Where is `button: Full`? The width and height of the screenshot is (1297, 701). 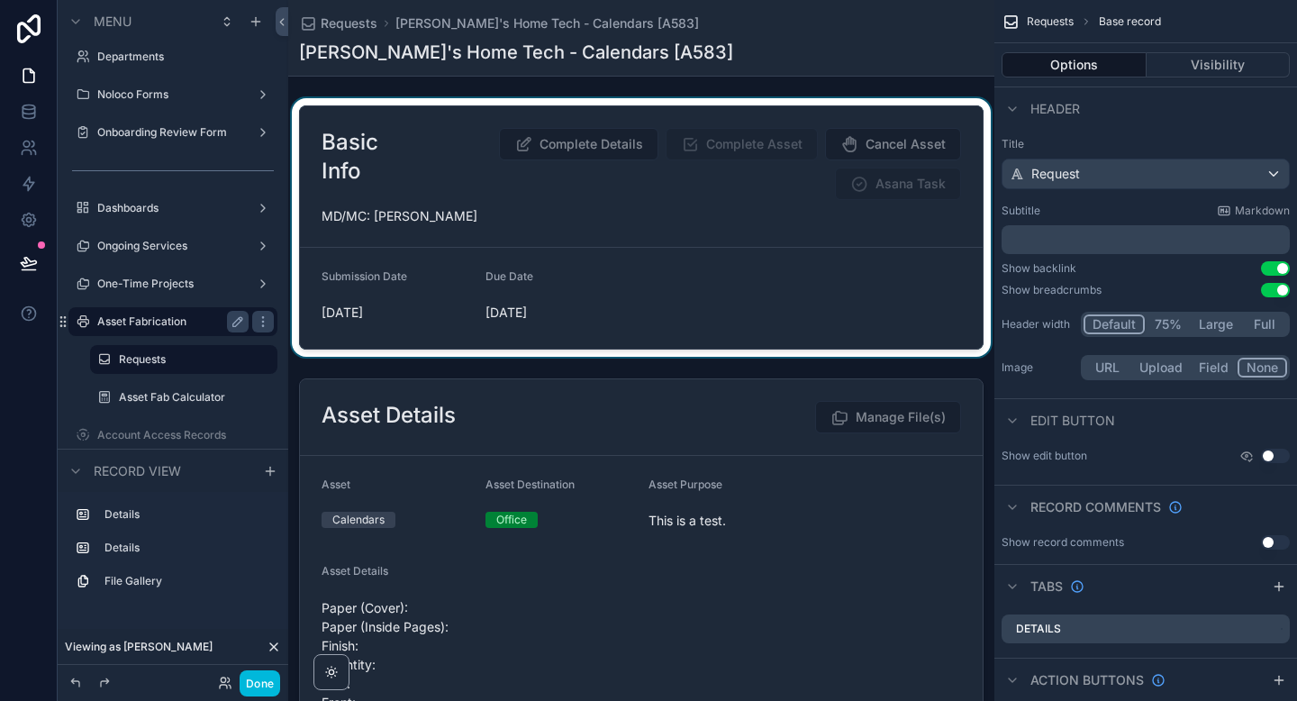 button: Full is located at coordinates (1263, 324).